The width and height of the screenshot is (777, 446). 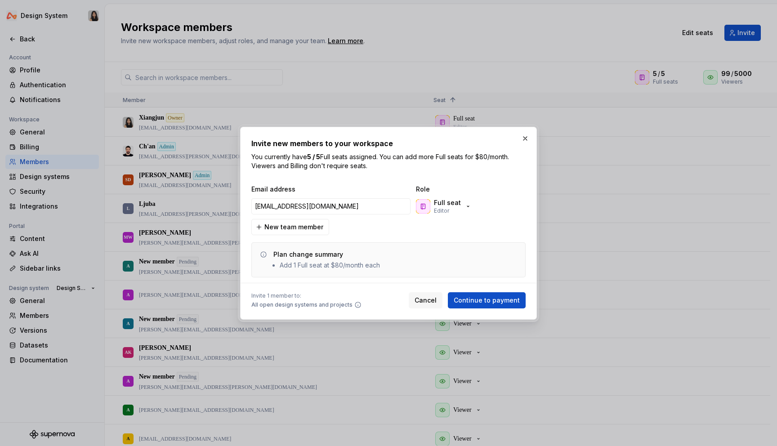 What do you see at coordinates (426, 300) in the screenshot?
I see `button: Cancel` at bounding box center [426, 300].